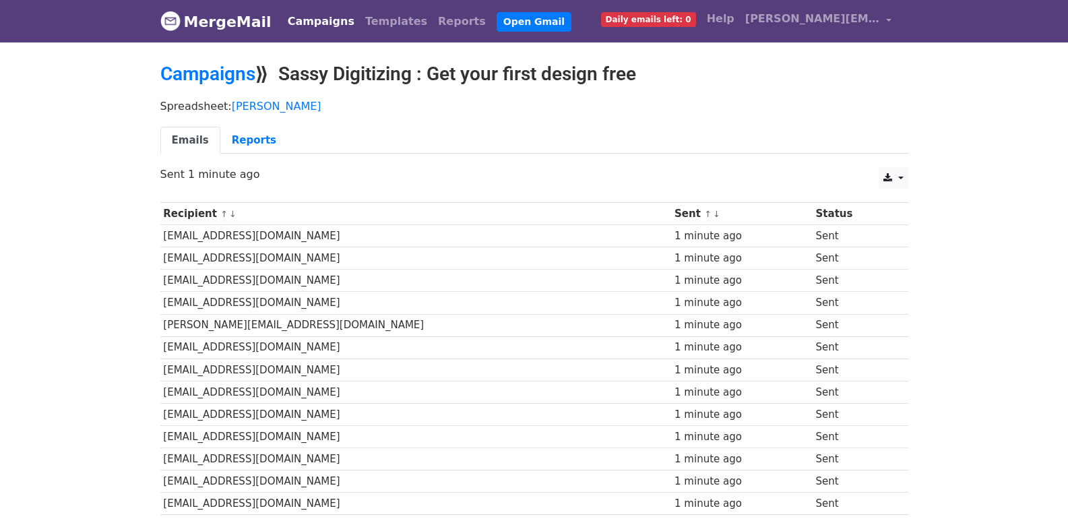 This screenshot has width=1068, height=521. I want to click on h2: ⟫ Sassy Digitizing : Get your first design free, so click(534, 74).